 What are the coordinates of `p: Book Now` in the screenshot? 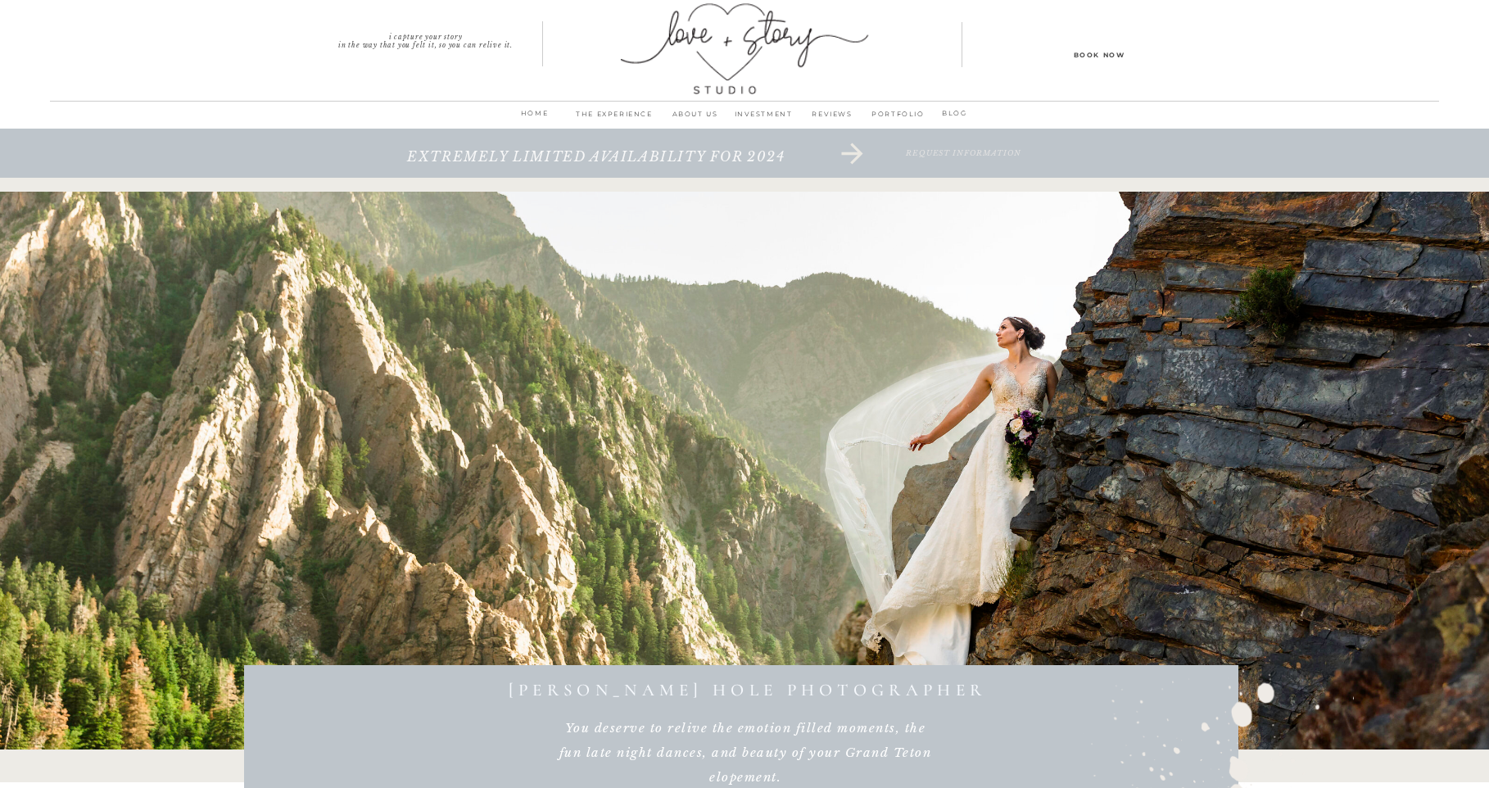 It's located at (1099, 54).